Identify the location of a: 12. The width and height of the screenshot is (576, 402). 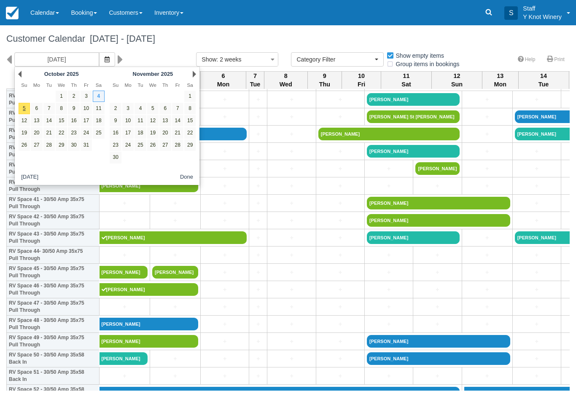
(24, 121).